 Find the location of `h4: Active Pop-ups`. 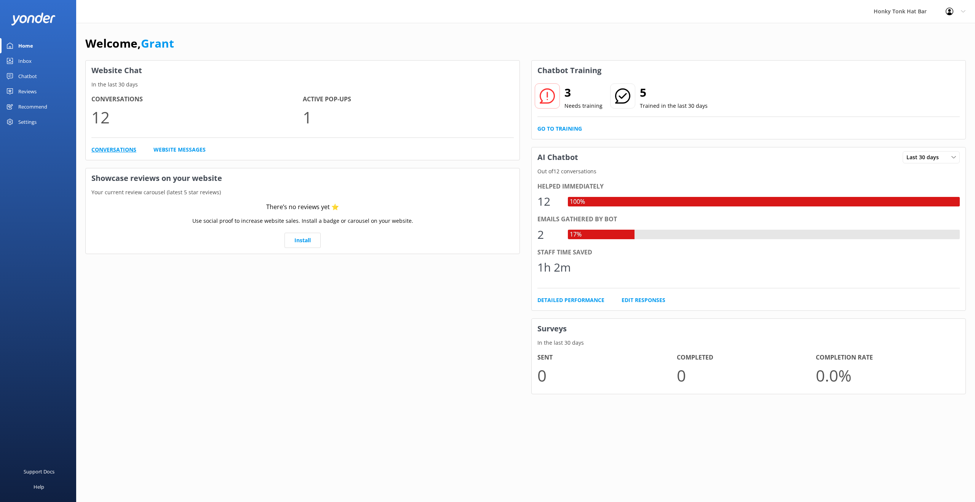

h4: Active Pop-ups is located at coordinates (408, 99).